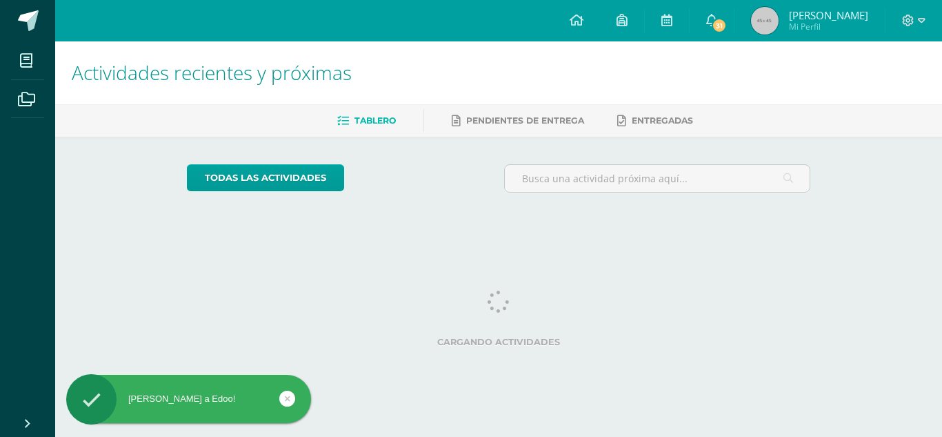  I want to click on span: Entregadas, so click(662, 120).